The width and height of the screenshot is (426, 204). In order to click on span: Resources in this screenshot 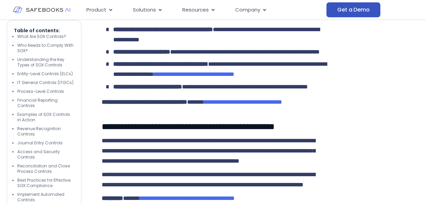, I will do `click(195, 10)`.